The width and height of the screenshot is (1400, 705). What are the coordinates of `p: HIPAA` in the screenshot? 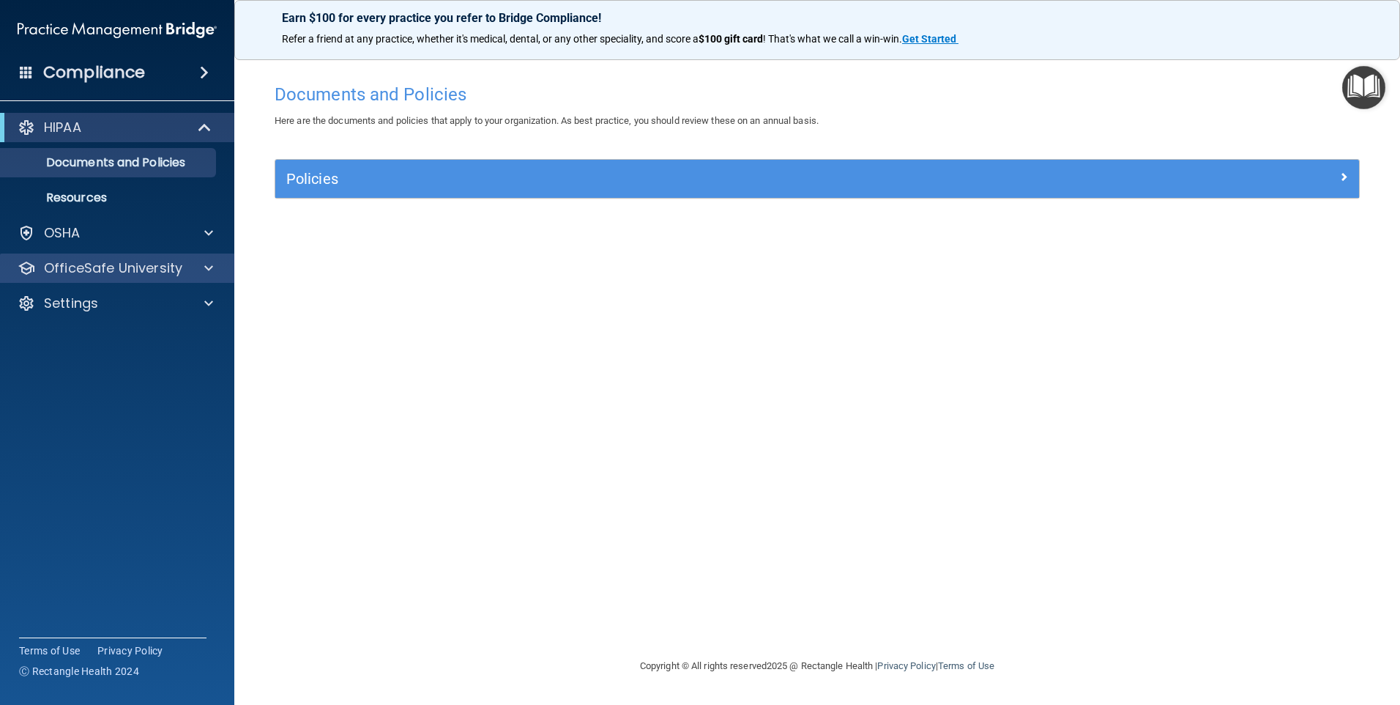 It's located at (62, 127).